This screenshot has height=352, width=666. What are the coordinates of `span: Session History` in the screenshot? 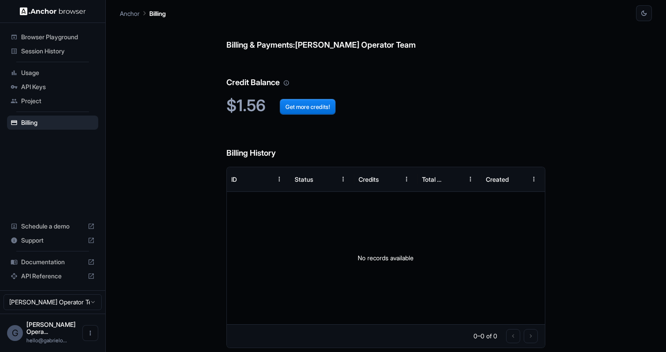 It's located at (58, 51).